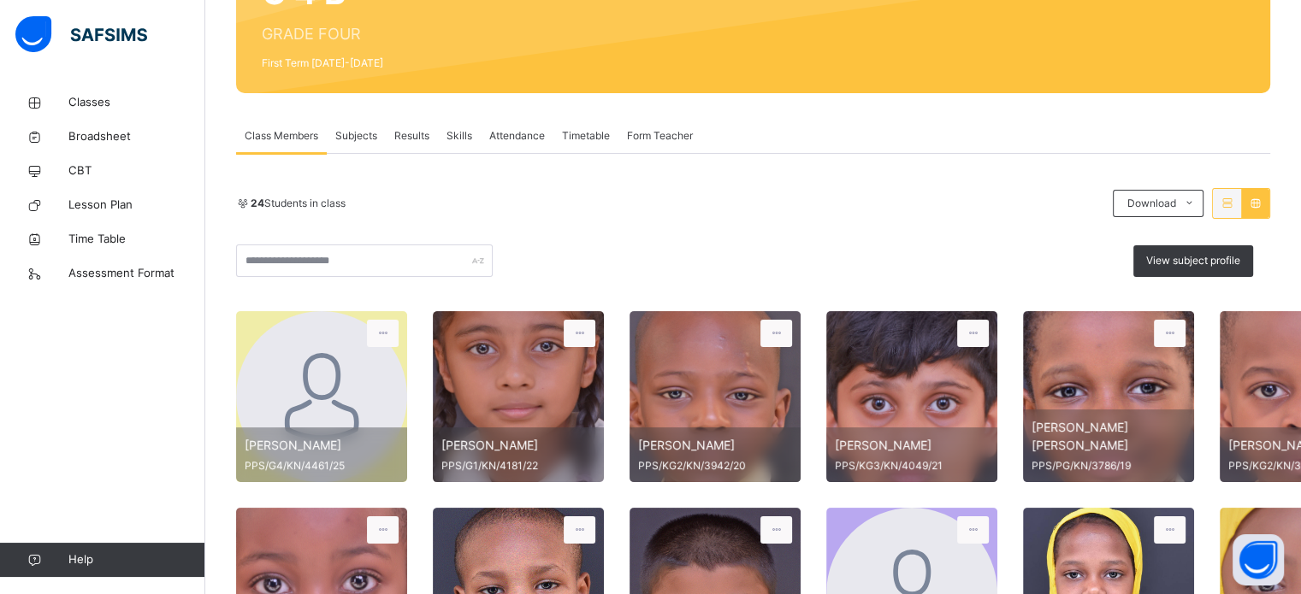 The image size is (1301, 594). What do you see at coordinates (137, 137) in the screenshot?
I see `span: Broadsheet` at bounding box center [137, 137].